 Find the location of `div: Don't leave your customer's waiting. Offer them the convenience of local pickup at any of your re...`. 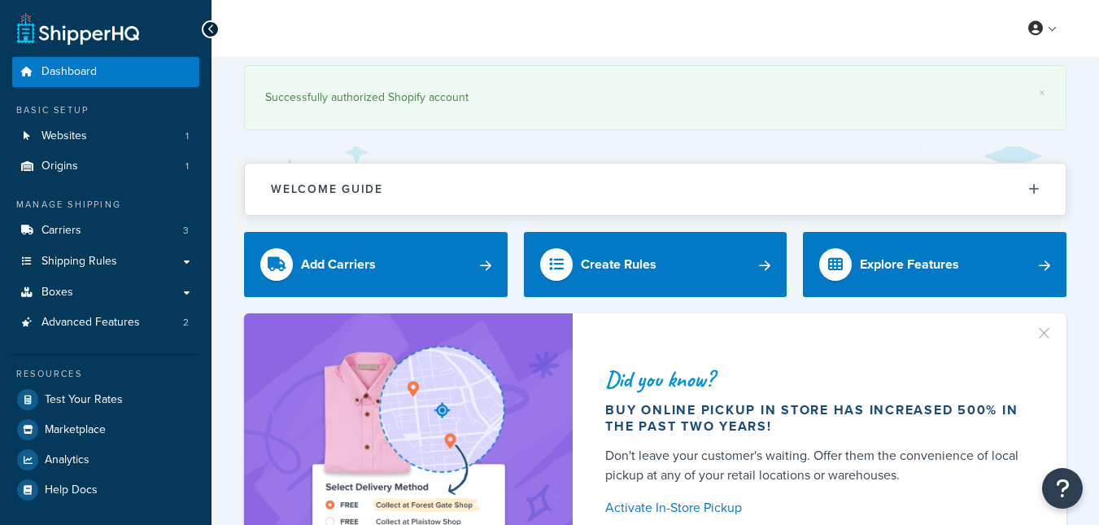

div: Don't leave your customer's waiting. Offer them the convenience of local pickup at any of your re... is located at coordinates (816, 465).